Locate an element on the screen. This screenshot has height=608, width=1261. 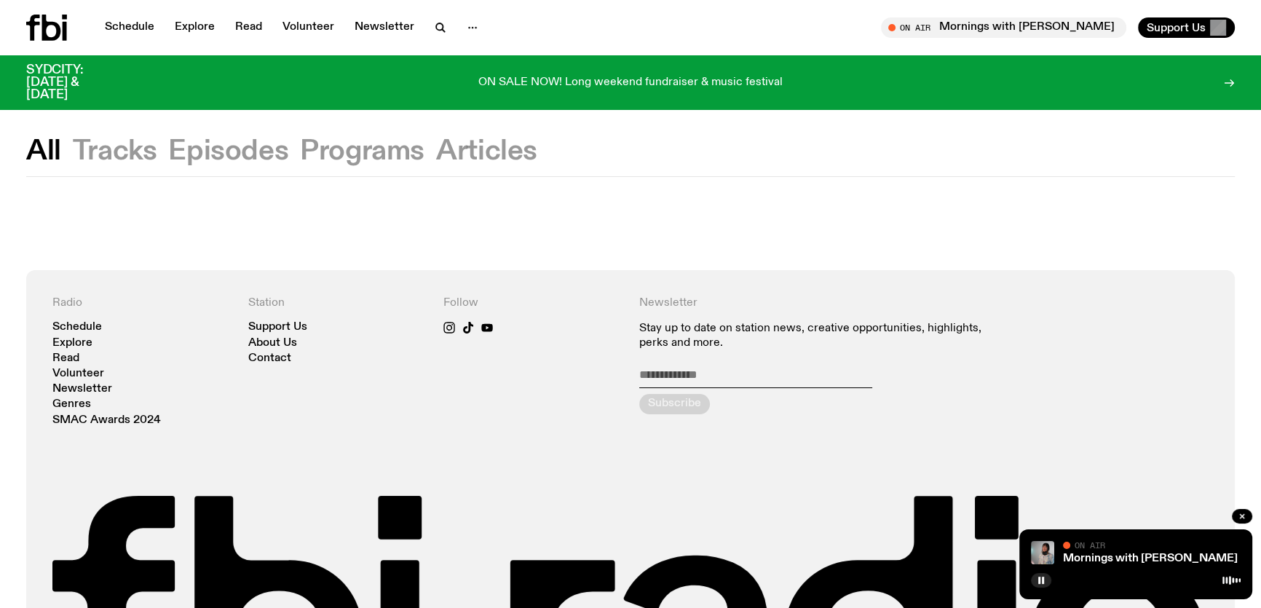
a: About Us is located at coordinates (272, 343).